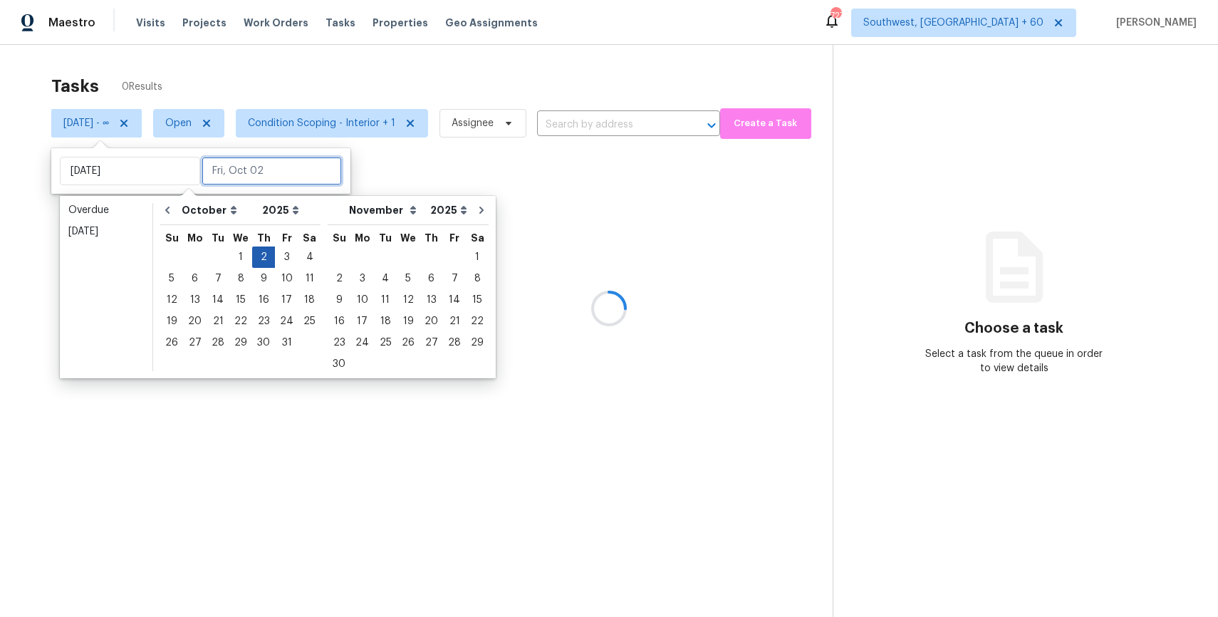  I want to click on div: Thu Nov 06 2025, so click(431, 279).